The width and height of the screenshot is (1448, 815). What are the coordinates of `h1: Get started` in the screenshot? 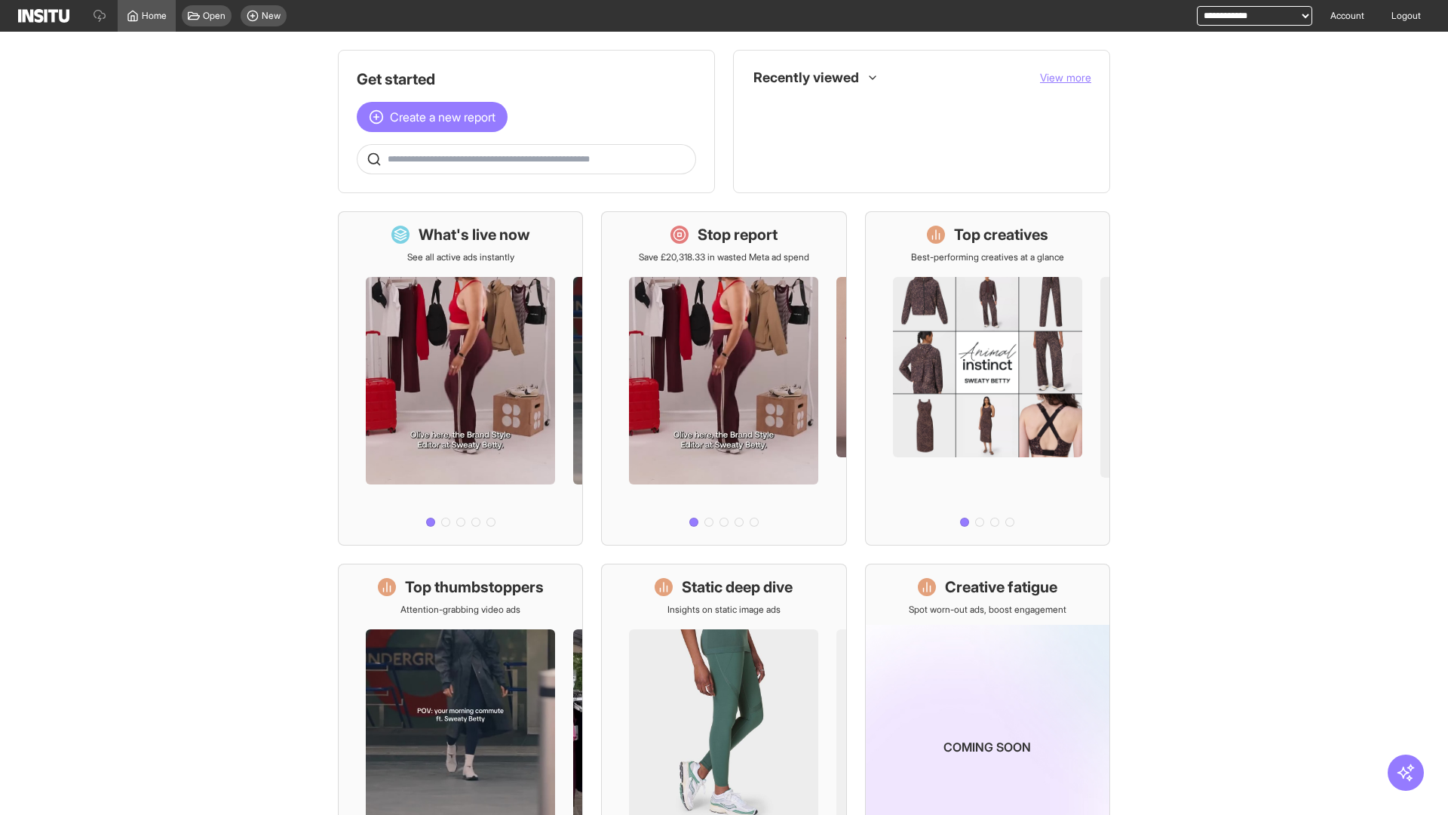 It's located at (527, 79).